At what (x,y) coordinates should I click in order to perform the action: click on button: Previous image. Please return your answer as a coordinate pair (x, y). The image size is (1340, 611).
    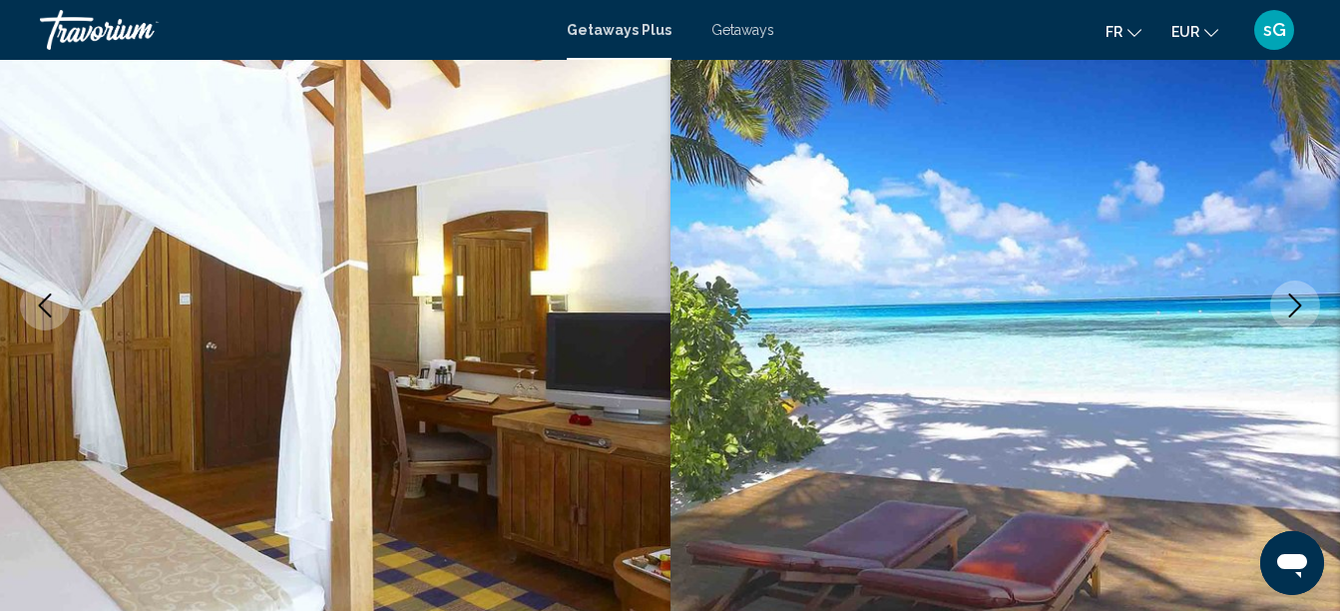
    Looking at the image, I should click on (45, 305).